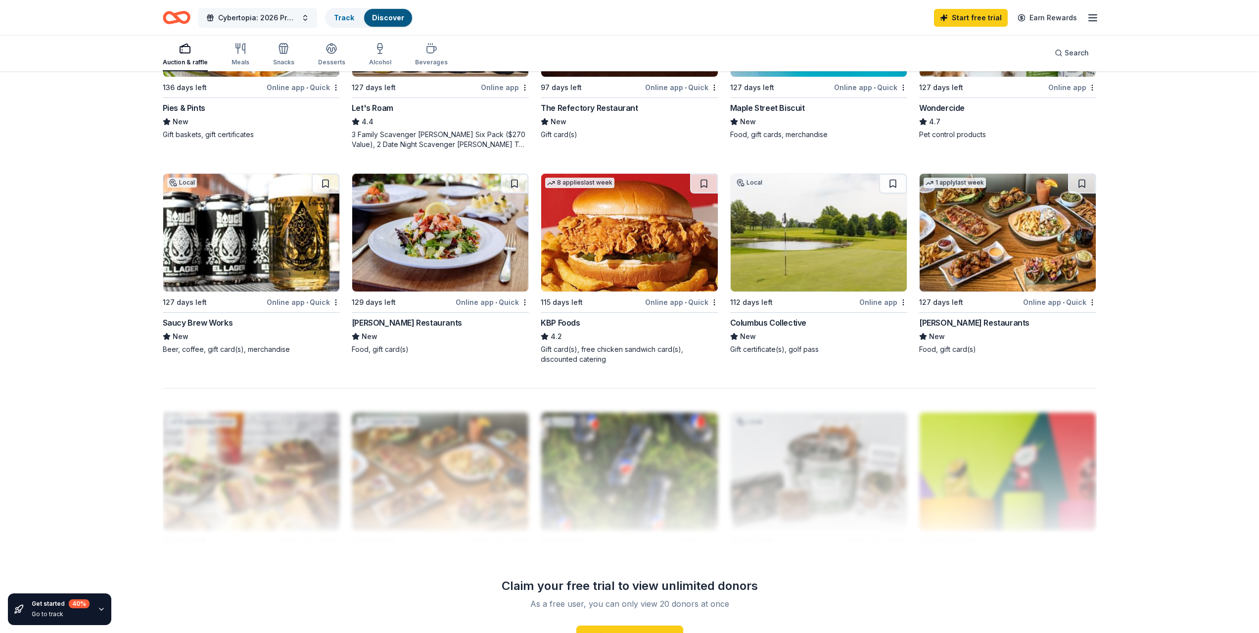 This screenshot has width=1259, height=633. Describe the element at coordinates (332, 62) in the screenshot. I see `div: Desserts` at that location.